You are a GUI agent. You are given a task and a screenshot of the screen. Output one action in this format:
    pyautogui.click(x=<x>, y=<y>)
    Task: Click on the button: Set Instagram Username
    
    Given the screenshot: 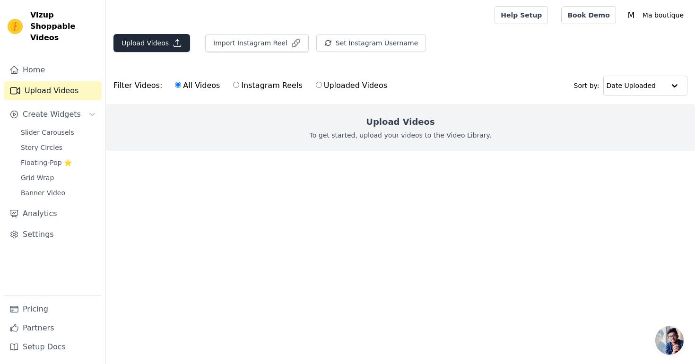 What is the action you would take?
    pyautogui.click(x=371, y=43)
    